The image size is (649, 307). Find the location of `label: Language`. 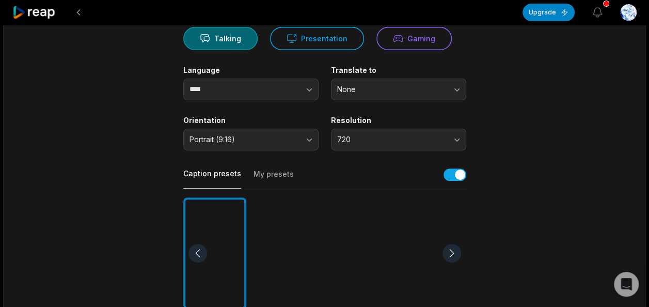

label: Language is located at coordinates (251, 70).